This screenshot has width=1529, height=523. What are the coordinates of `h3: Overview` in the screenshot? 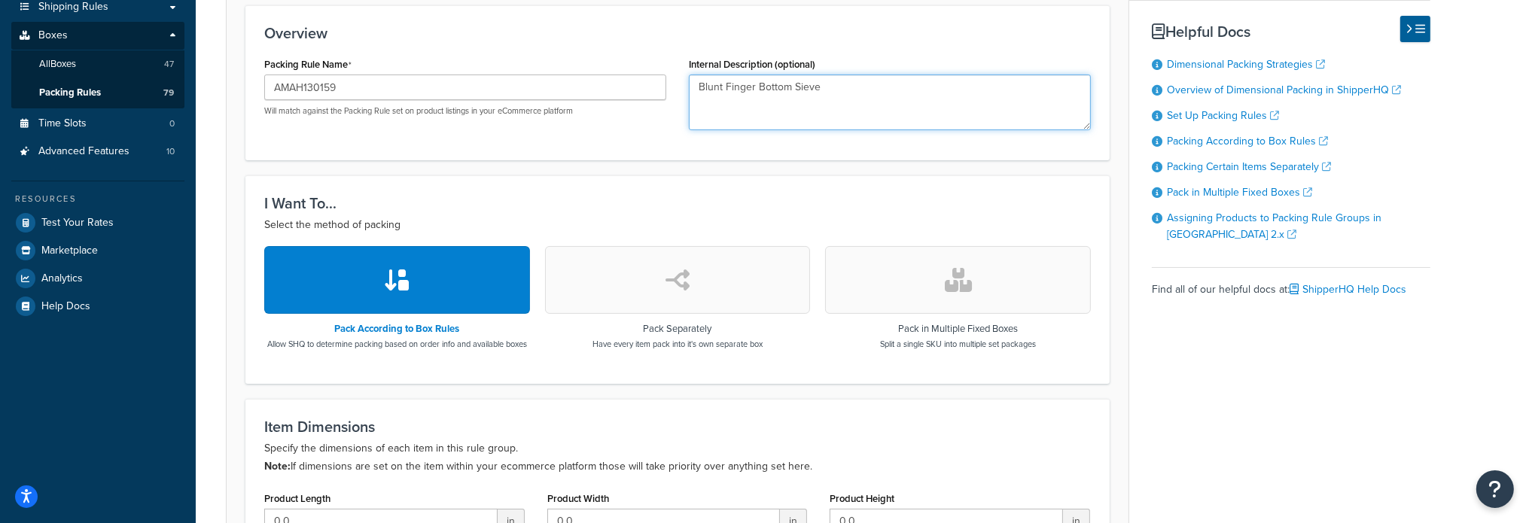 It's located at (678, 33).